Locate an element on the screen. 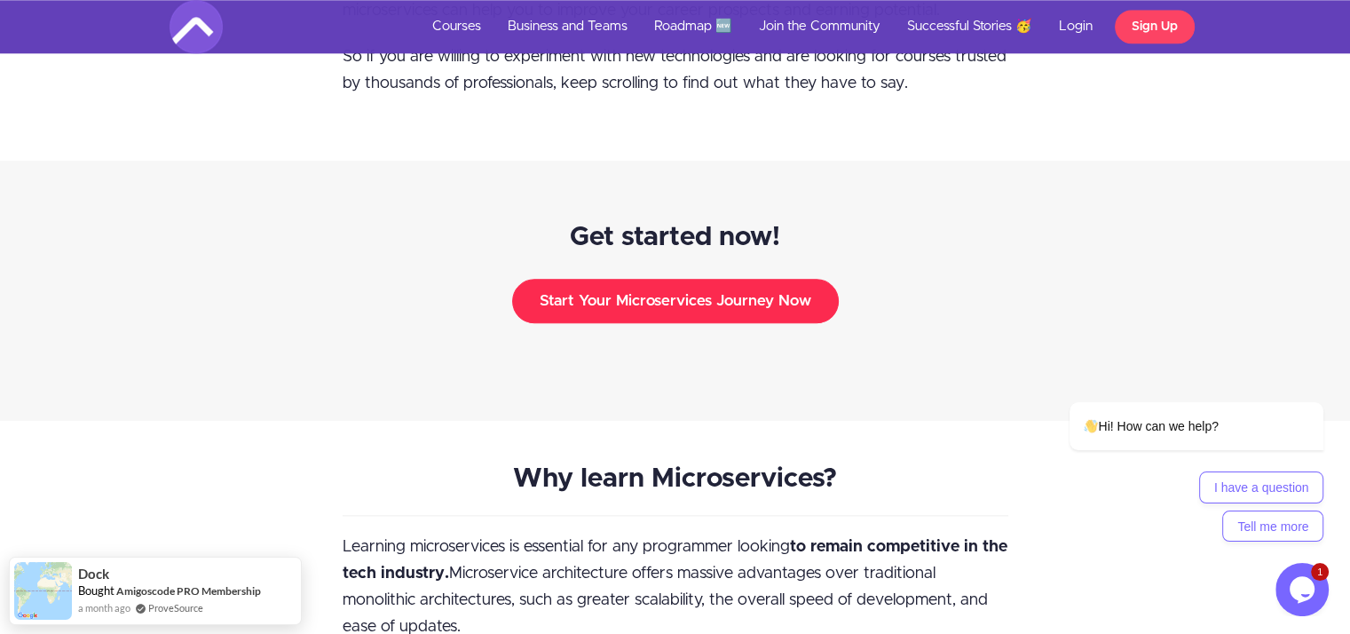 This screenshot has width=1350, height=634. span: Hi! How can we help? is located at coordinates (138, 184).